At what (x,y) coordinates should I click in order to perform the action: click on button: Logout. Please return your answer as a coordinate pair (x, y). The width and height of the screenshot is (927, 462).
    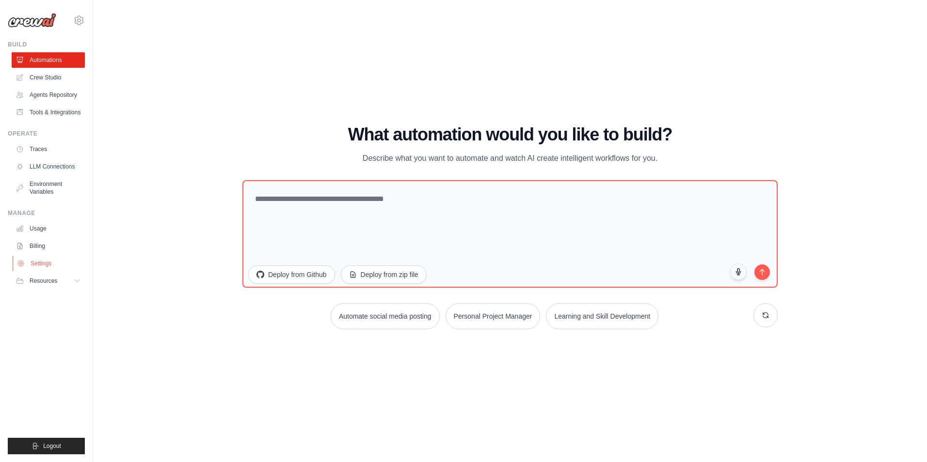
    Looking at the image, I should click on (46, 446).